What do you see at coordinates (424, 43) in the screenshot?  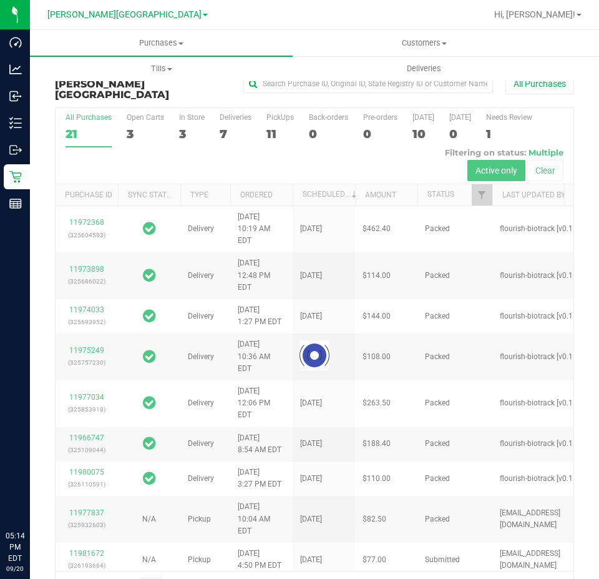 I see `span: Customers` at bounding box center [424, 43].